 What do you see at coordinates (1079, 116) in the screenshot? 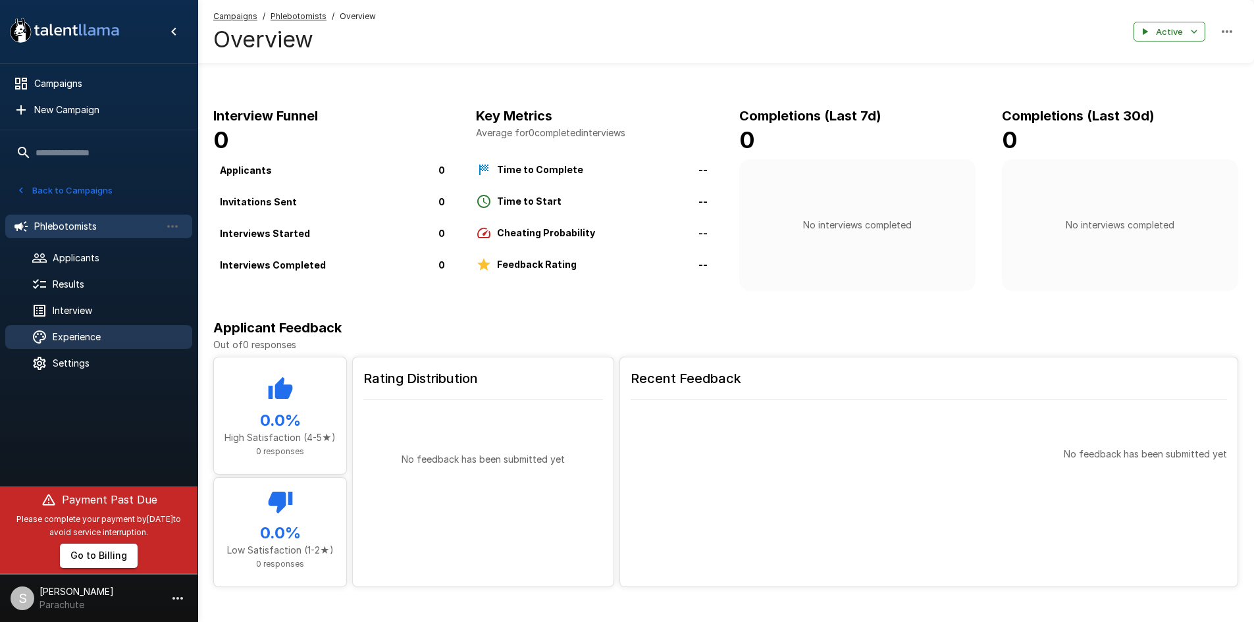
I see `b: Completions (Last 30d)` at bounding box center [1079, 116].